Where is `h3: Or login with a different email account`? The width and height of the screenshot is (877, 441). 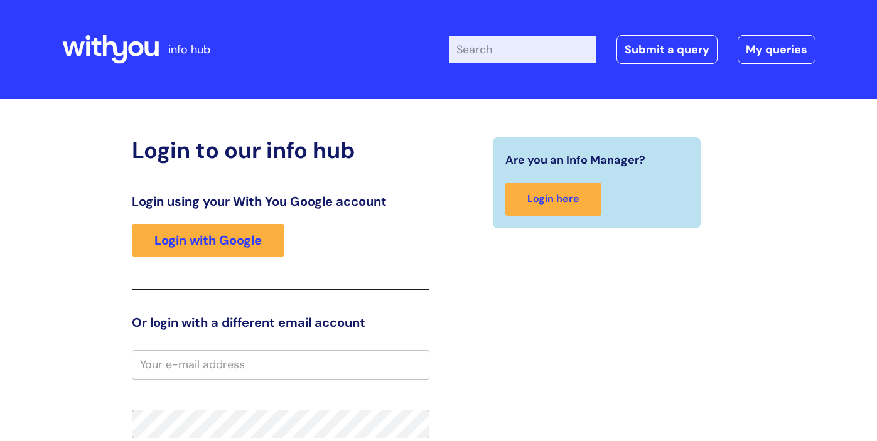 h3: Or login with a different email account is located at coordinates (281, 323).